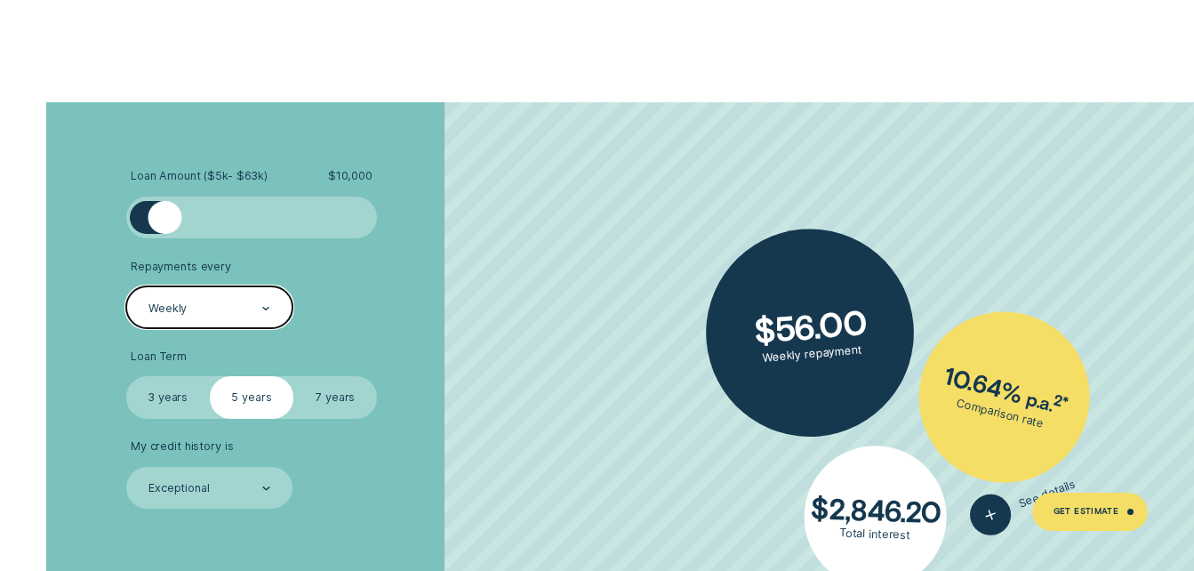 The height and width of the screenshot is (571, 1194). I want to click on label: 3 years, so click(168, 397).